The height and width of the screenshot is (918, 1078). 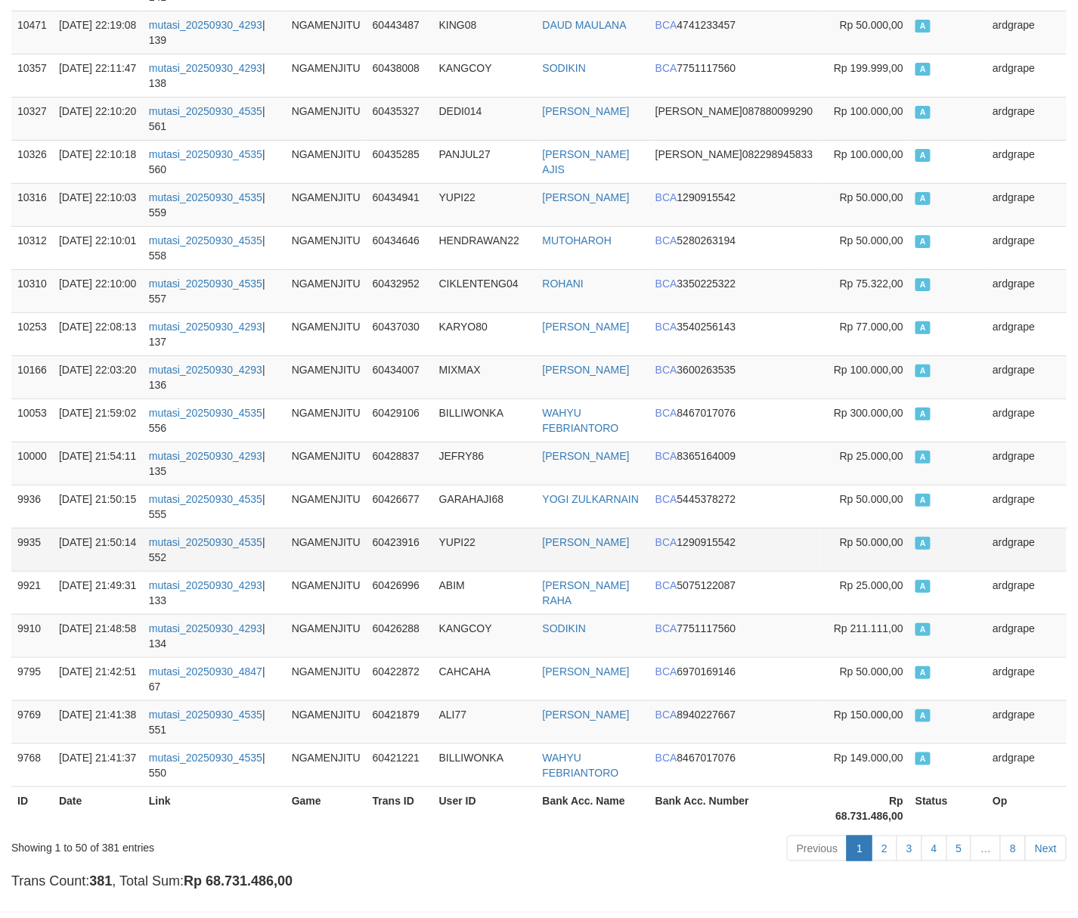 I want to click on th: Link, so click(x=214, y=808).